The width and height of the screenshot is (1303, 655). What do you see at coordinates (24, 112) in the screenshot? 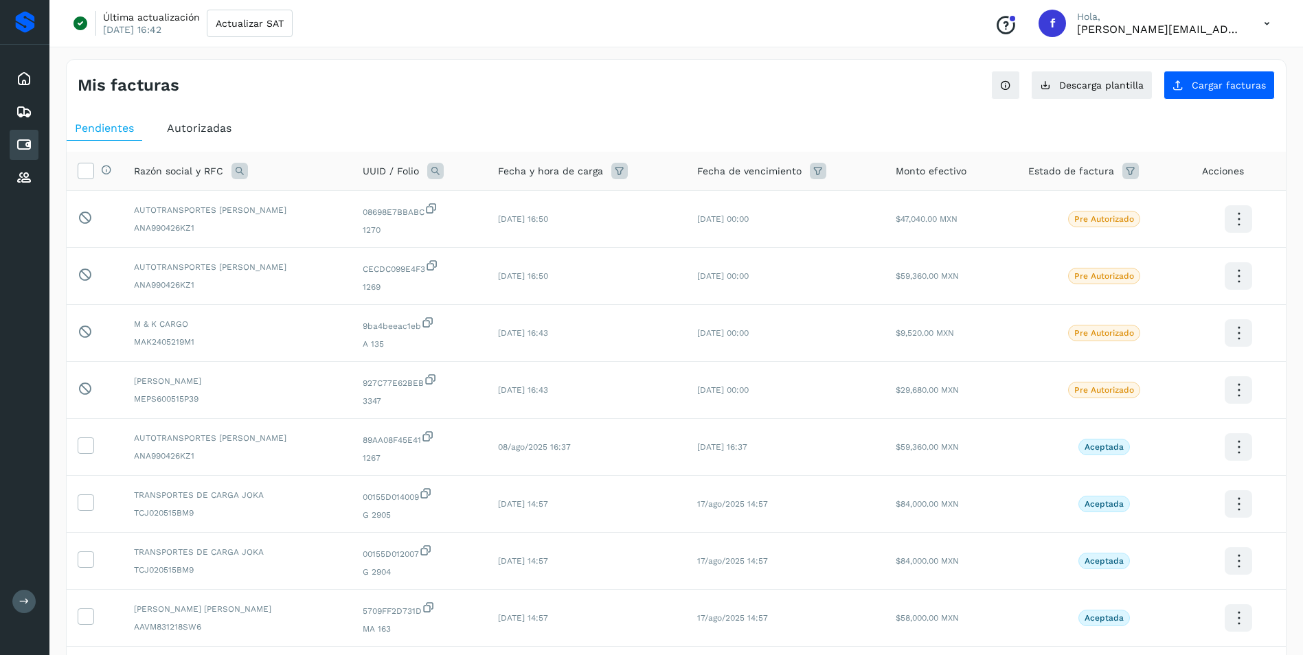
I see `div: Embarques` at bounding box center [24, 112].